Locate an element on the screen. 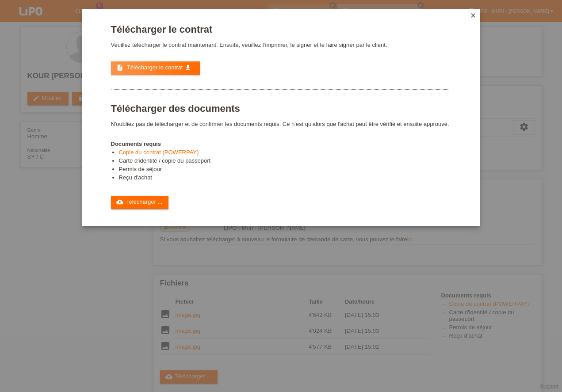 The height and width of the screenshot is (392, 562). i: cloud_upload is located at coordinates (120, 202).